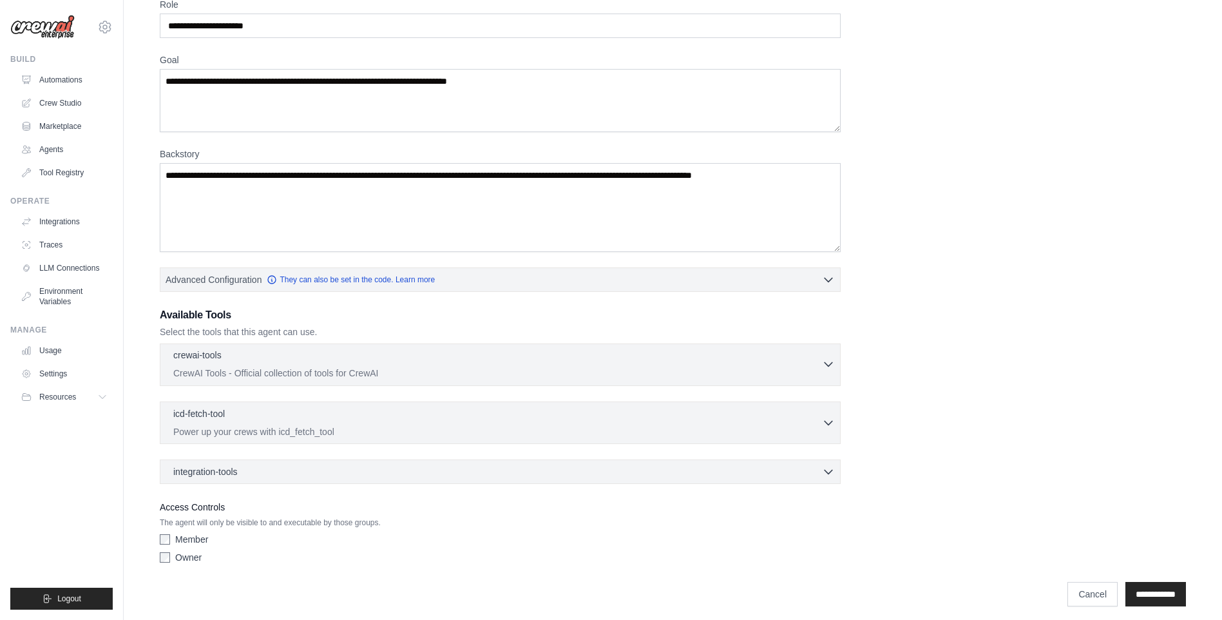 This screenshot has width=1222, height=620. I want to click on a: LLM Connections, so click(64, 268).